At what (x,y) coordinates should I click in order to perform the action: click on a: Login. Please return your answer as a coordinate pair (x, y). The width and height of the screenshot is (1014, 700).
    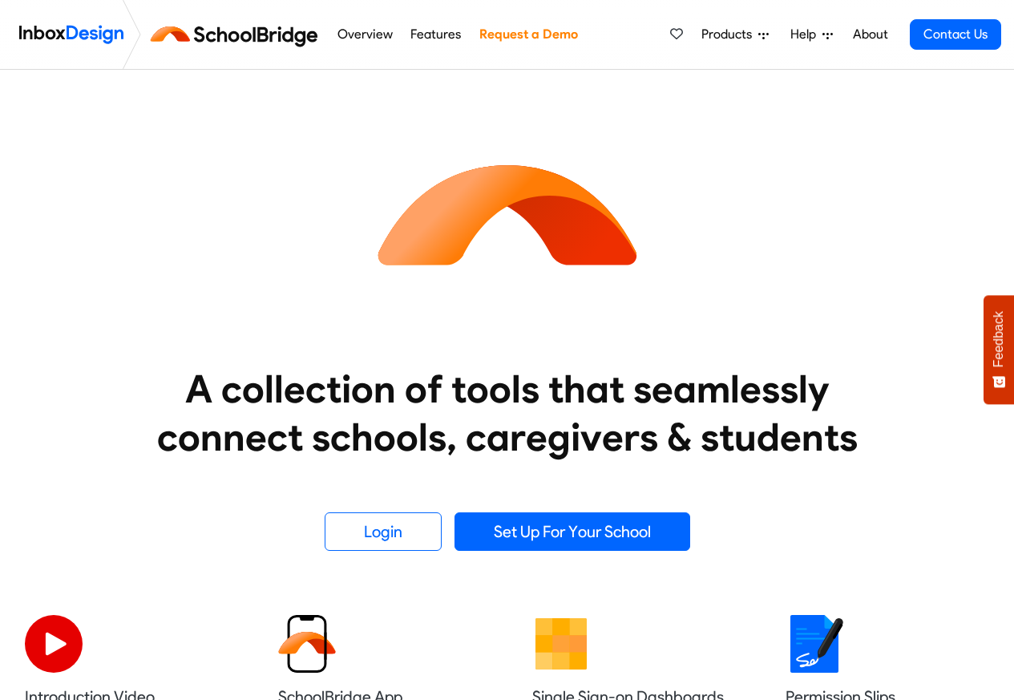
    Looking at the image, I should click on (383, 532).